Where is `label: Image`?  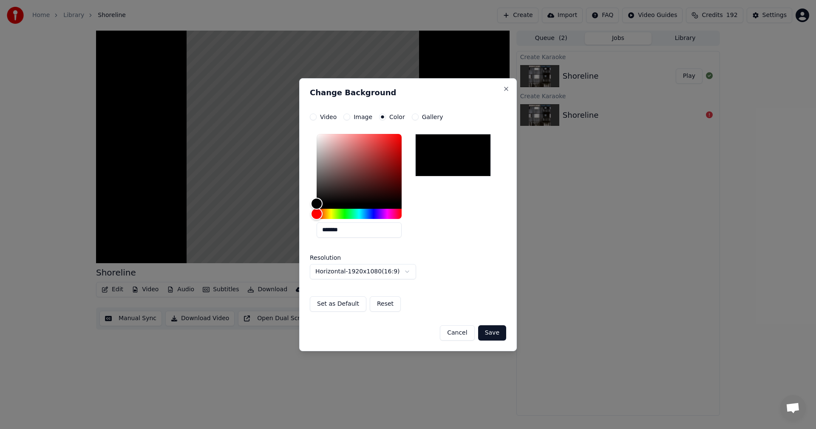
label: Image is located at coordinates (363, 117).